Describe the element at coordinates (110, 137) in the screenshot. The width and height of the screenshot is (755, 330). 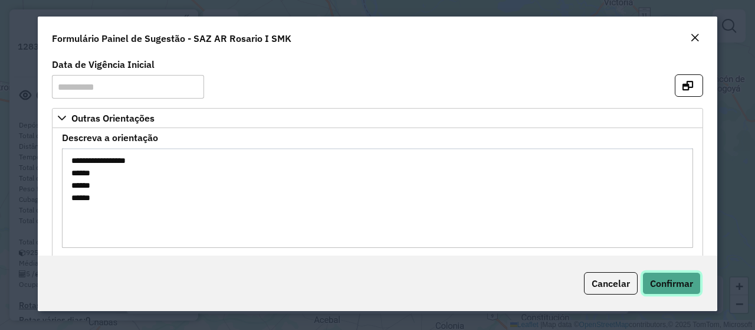
I see `label: Descreva a orientação` at that location.